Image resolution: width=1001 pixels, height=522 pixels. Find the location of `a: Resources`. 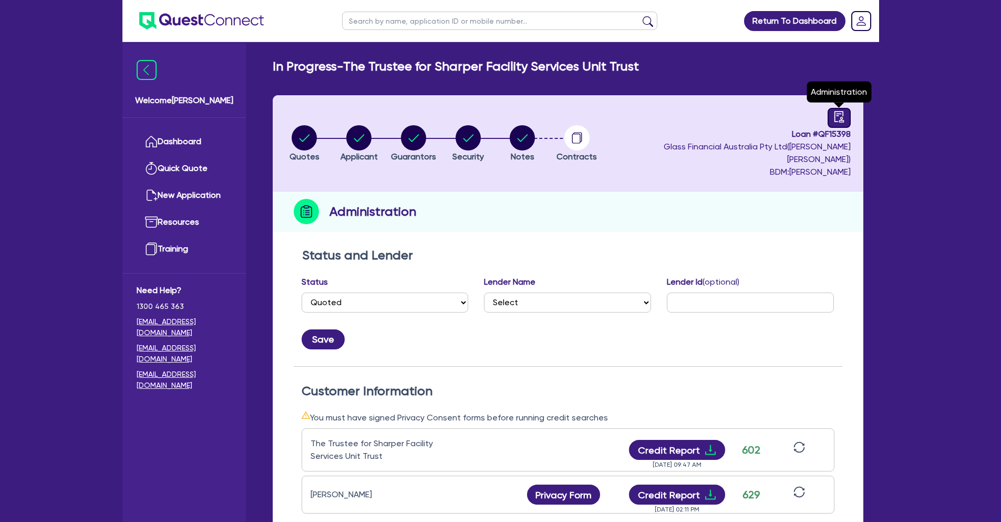

a: Resources is located at coordinates (184, 222).